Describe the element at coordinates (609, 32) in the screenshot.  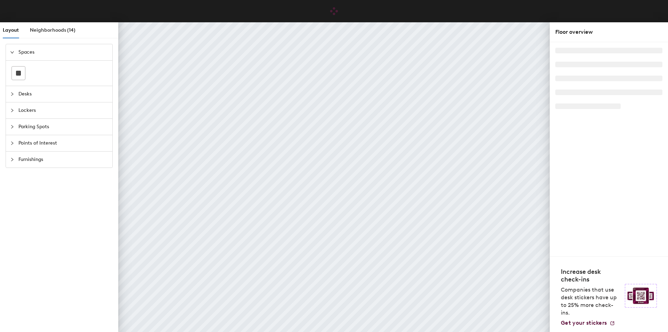
I see `div: Floor overview` at that location.